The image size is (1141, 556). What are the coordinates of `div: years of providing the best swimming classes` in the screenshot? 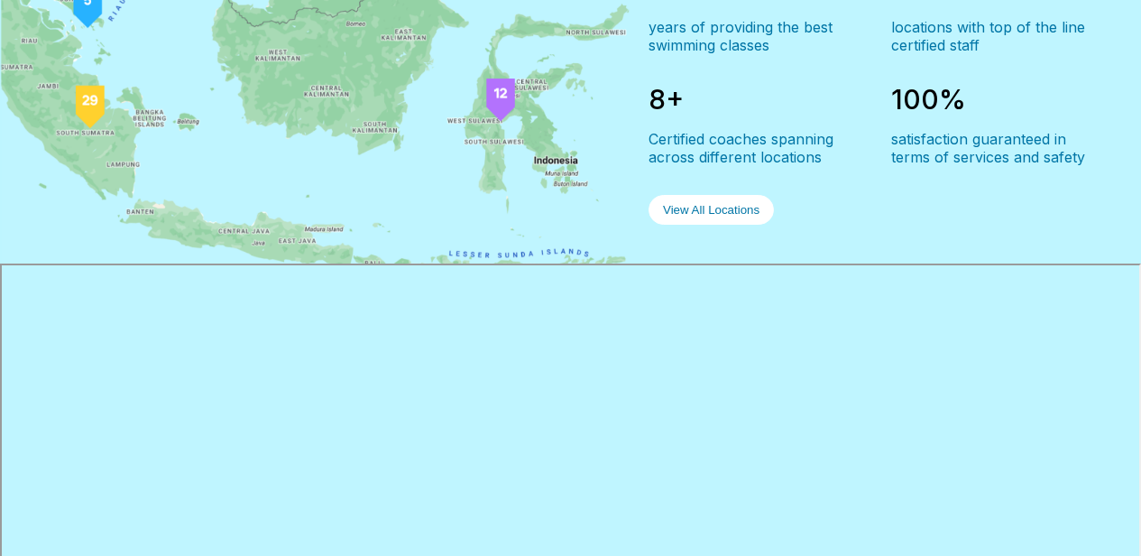 It's located at (755, 36).